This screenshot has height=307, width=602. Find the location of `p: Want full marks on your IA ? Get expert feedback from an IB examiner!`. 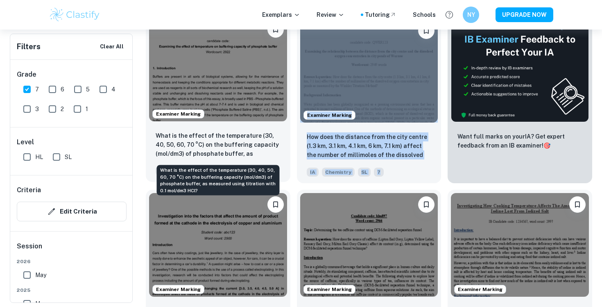

p: Want full marks on your IA ? Get expert feedback from an IB examiner! is located at coordinates (519, 141).